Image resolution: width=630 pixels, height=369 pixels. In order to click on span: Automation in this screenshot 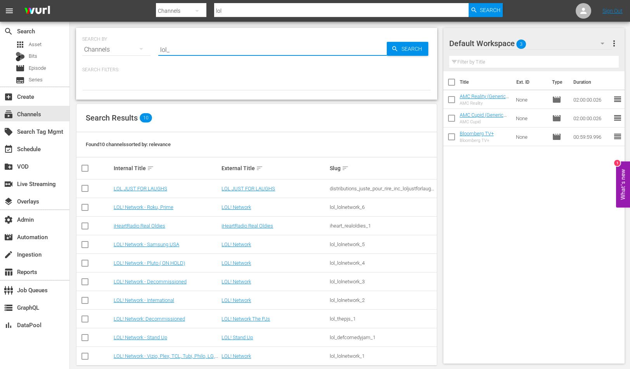, I will do `click(9, 237)`.